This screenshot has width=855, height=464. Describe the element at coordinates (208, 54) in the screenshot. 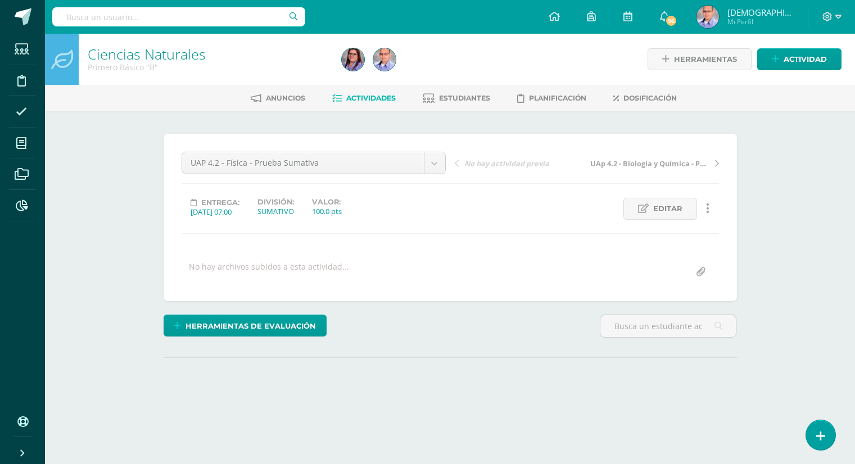

I see `h1: Ciencias Naturales` at that location.